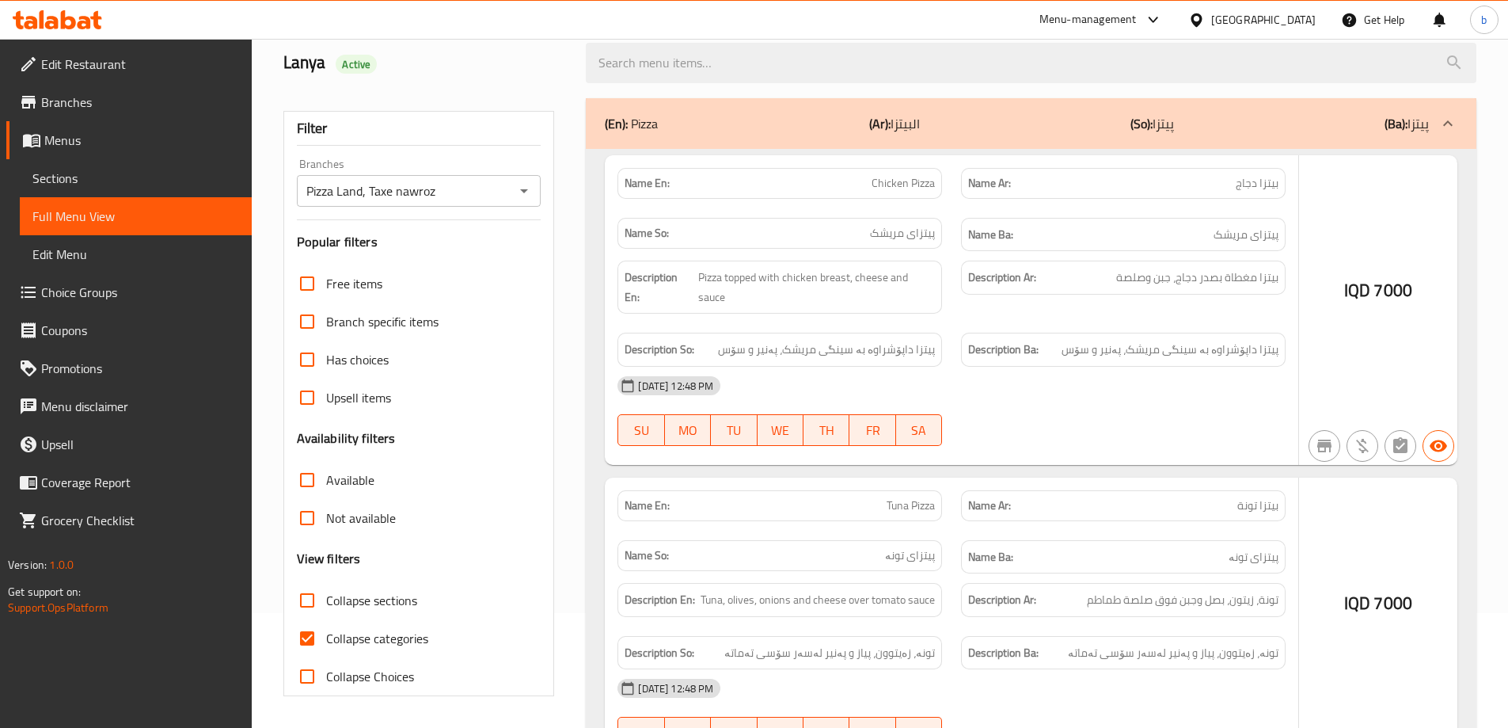 The width and height of the screenshot is (1508, 728). Describe the element at coordinates (647, 505) in the screenshot. I see `strong: Name En:` at that location.